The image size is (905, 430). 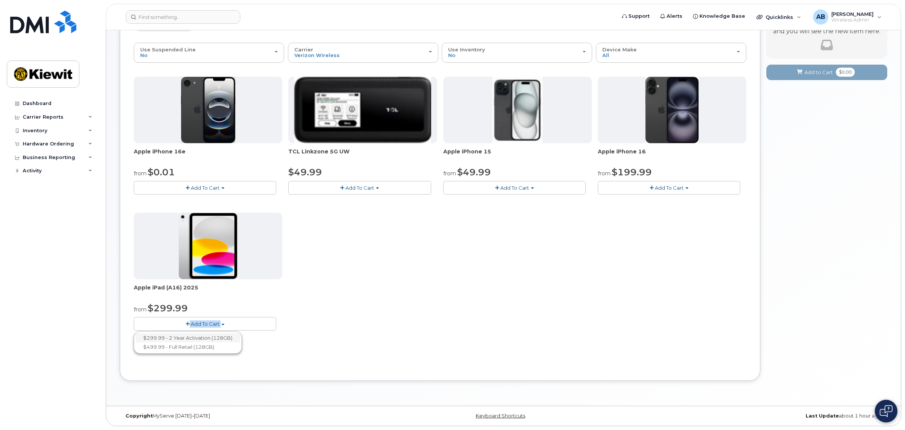 I want to click on span: Use Suspended Line, so click(x=168, y=50).